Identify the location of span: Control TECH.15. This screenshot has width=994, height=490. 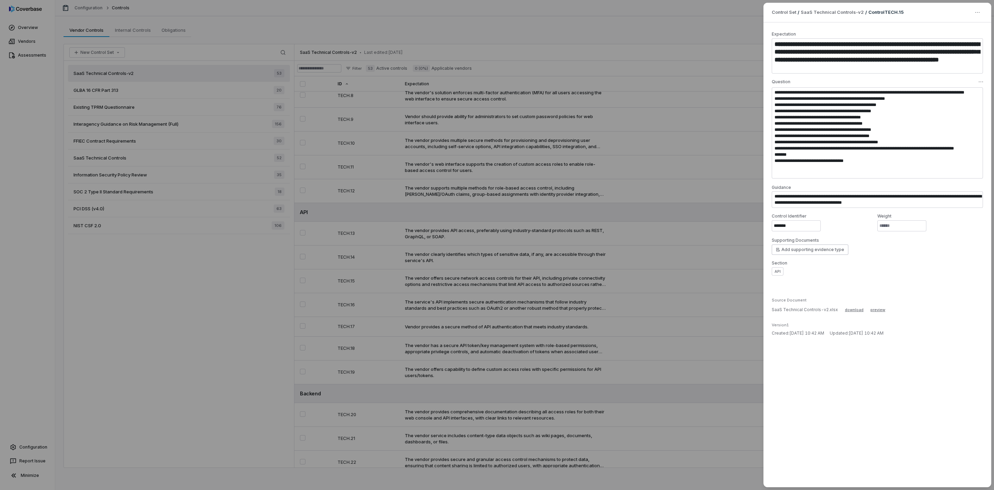
(886, 12).